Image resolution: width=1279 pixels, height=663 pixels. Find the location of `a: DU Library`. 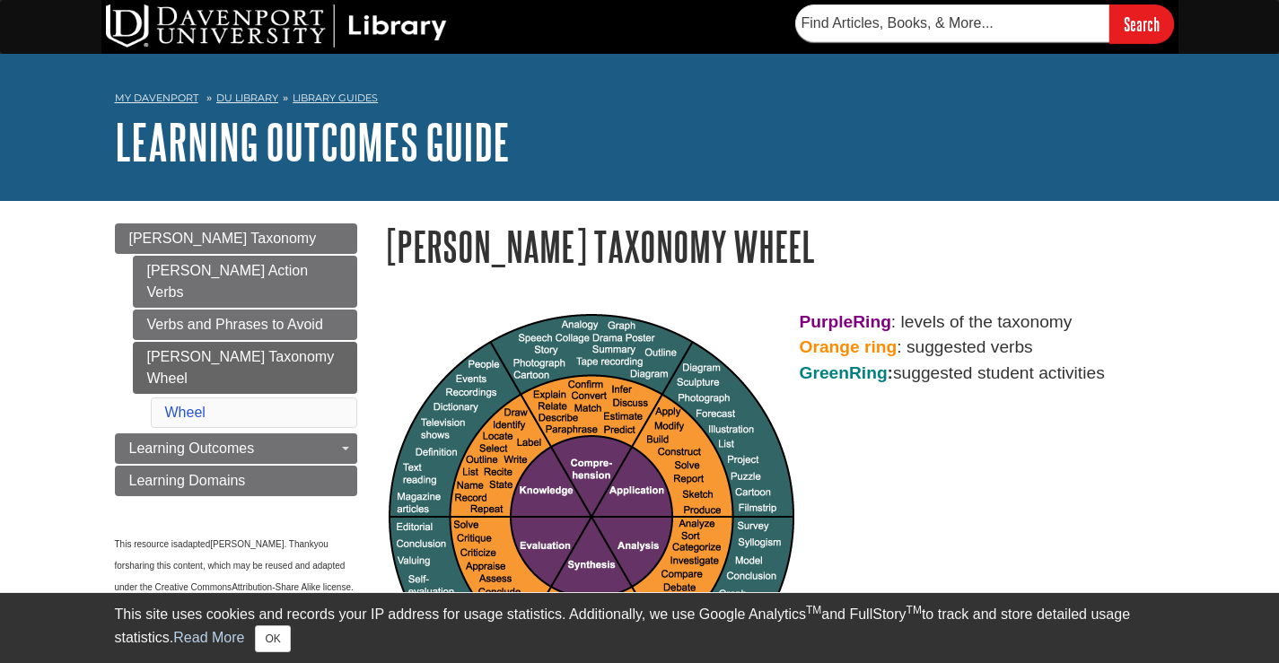

a: DU Library is located at coordinates (247, 98).